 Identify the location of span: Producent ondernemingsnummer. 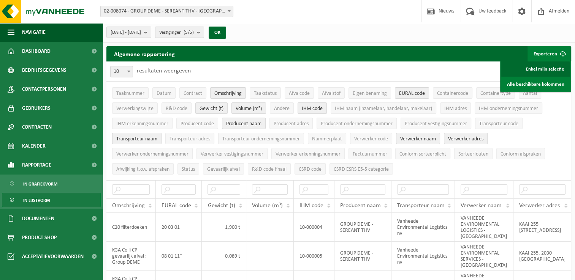
(356, 124).